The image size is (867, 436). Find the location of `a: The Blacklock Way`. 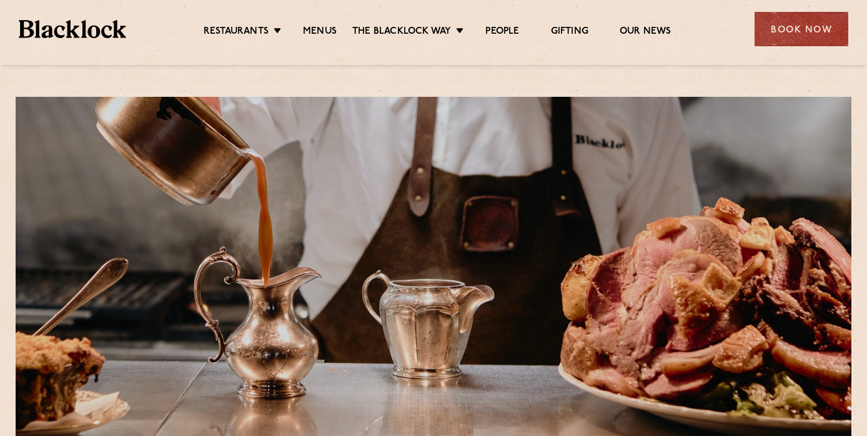

a: The Blacklock Way is located at coordinates (402, 32).